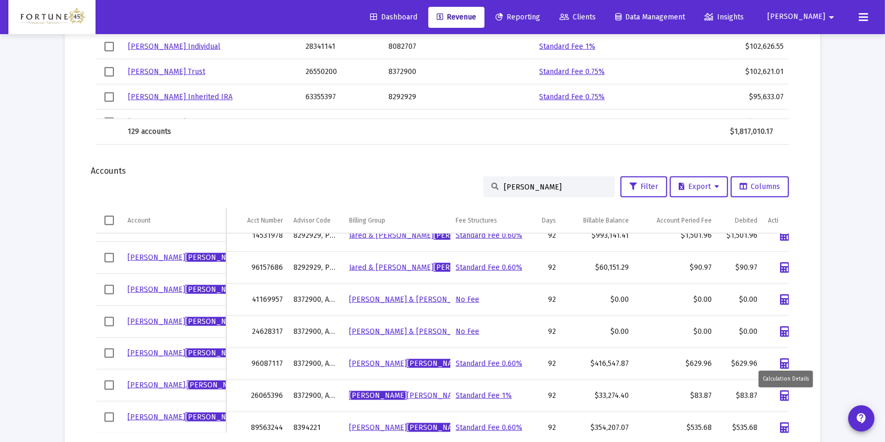  Describe the element at coordinates (265, 221) in the screenshot. I see `div: Acct Number` at that location.